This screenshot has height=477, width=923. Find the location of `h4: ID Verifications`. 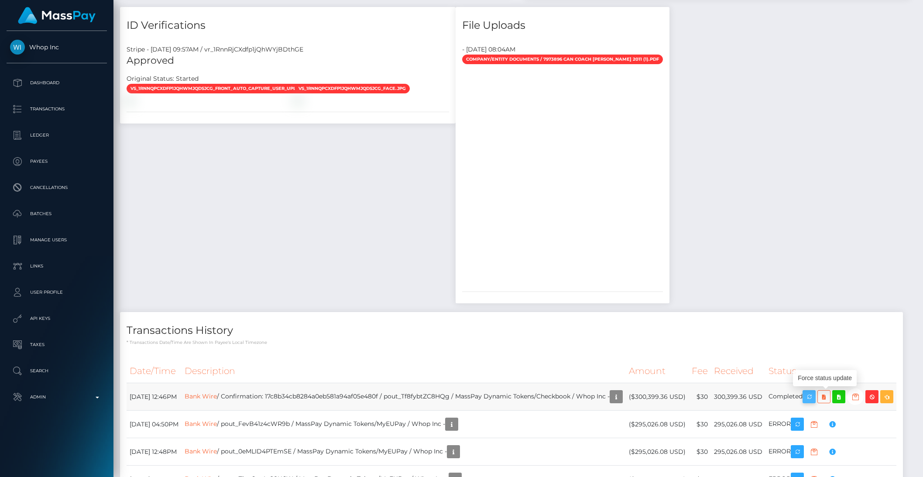

h4: ID Verifications is located at coordinates (288, 25).